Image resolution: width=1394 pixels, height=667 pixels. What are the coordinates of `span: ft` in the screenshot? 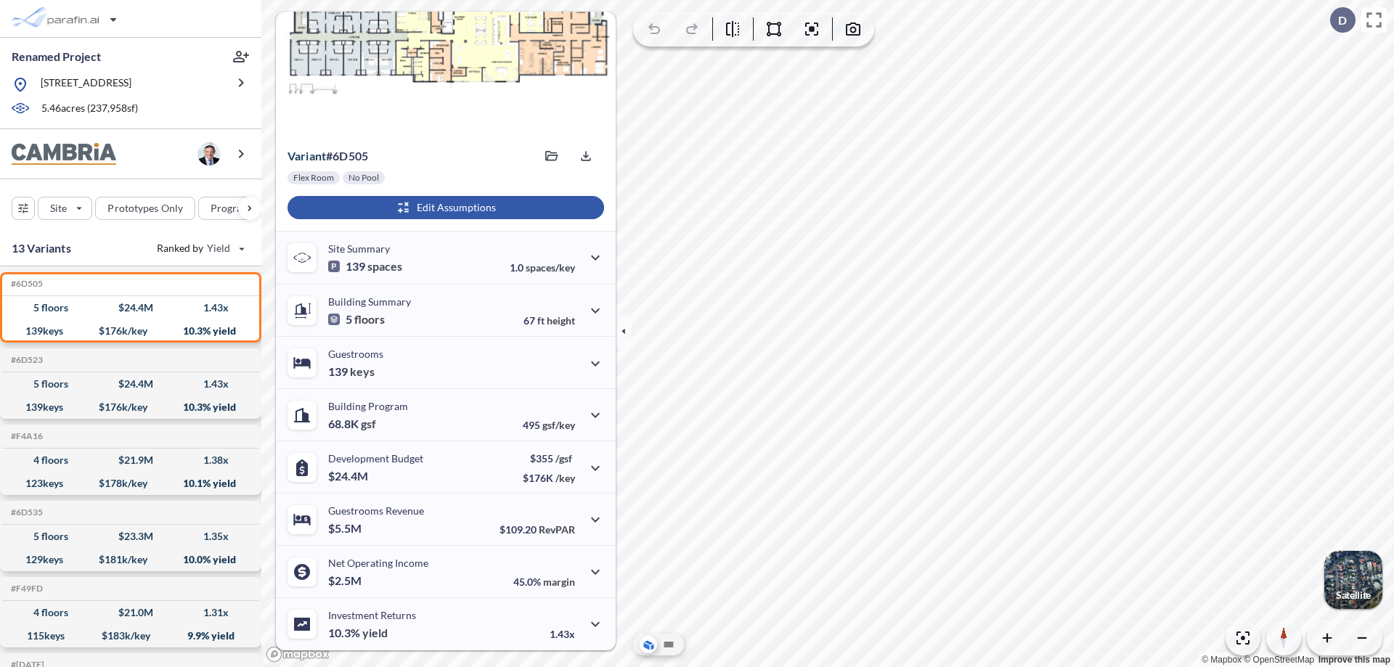 It's located at (541, 320).